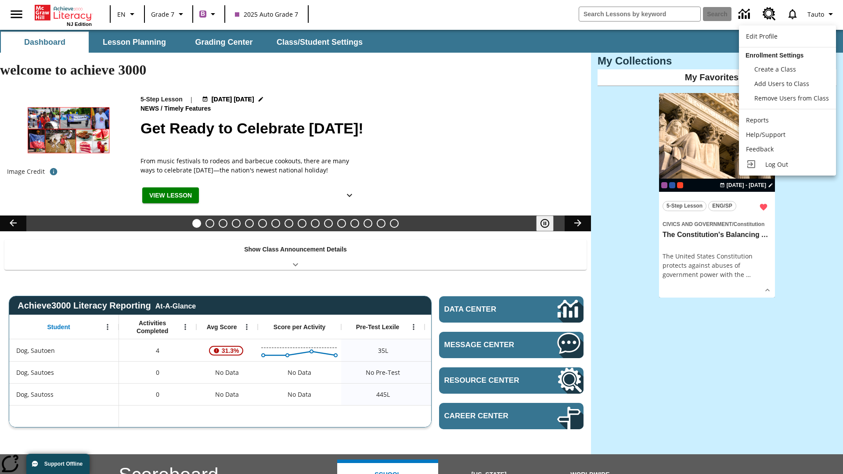 The image size is (843, 474). What do you see at coordinates (782, 83) in the screenshot?
I see `span: Add Users to Class` at bounding box center [782, 83].